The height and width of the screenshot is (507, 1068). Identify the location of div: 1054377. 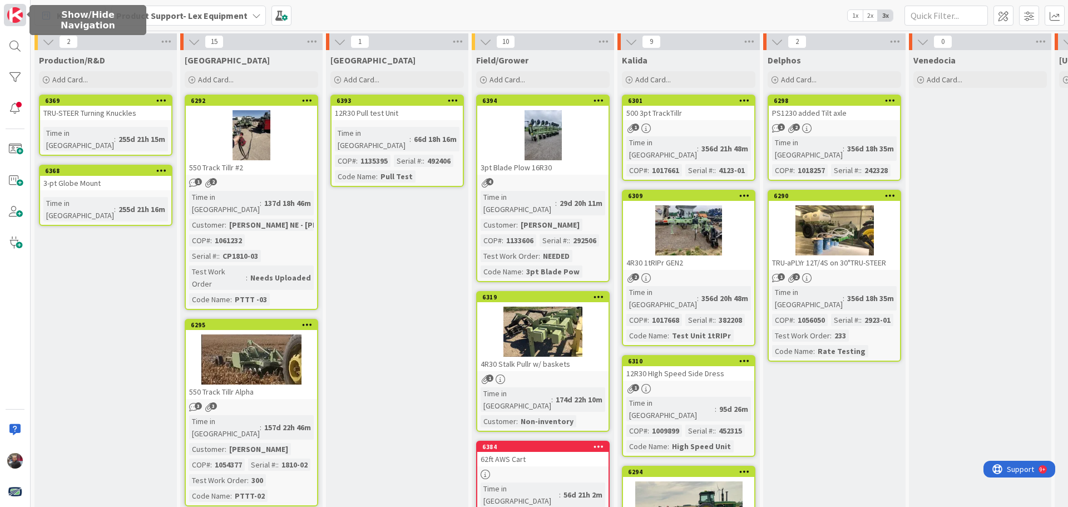
(228, 465).